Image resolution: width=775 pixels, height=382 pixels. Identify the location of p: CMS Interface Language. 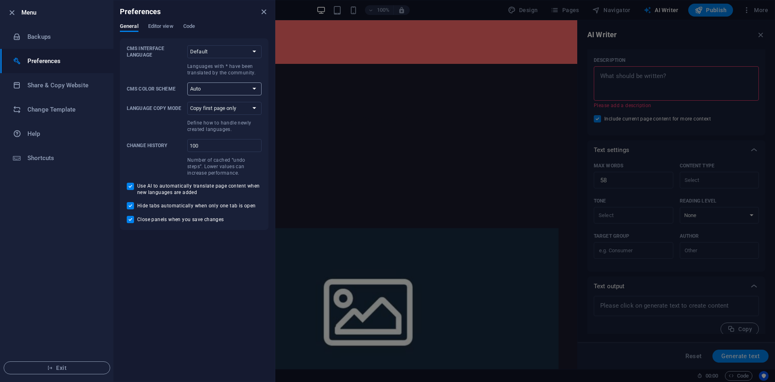
(155, 52).